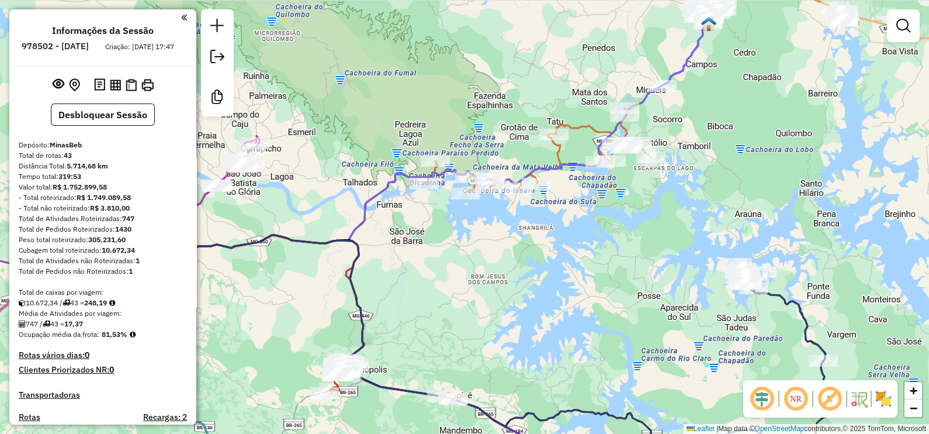 This screenshot has height=434, width=929. Describe the element at coordinates (103, 166) in the screenshot. I see `div: Distância Total:` at that location.